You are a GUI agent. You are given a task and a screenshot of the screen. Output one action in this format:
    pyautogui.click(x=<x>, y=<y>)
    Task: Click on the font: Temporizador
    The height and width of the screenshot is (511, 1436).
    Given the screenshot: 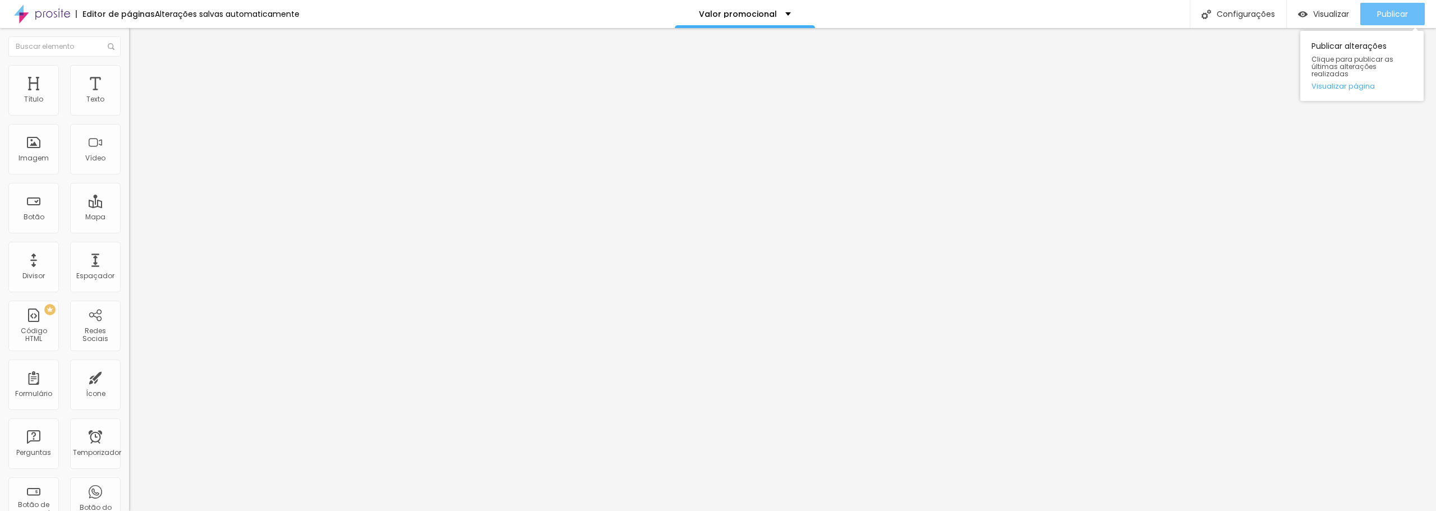 What is the action you would take?
    pyautogui.click(x=97, y=452)
    